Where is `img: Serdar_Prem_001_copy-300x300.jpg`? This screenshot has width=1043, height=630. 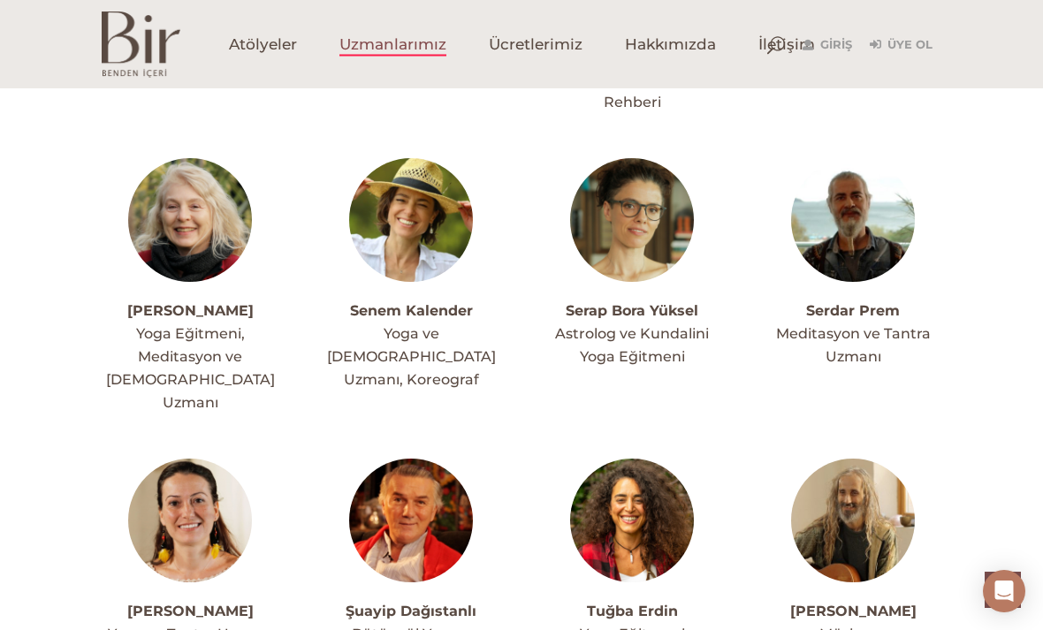 img: Serdar_Prem_001_copy-300x300.jpg is located at coordinates (853, 220).